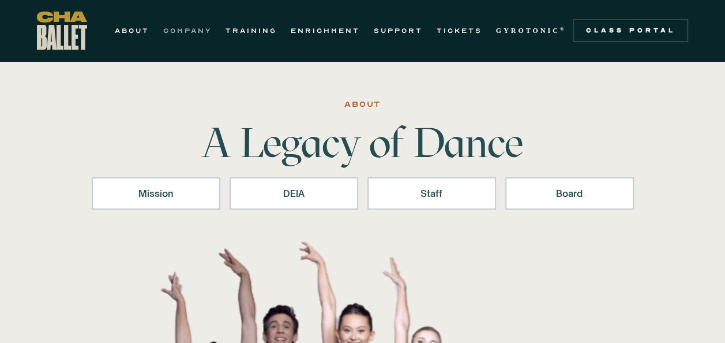 This screenshot has height=343, width=725. What do you see at coordinates (630, 31) in the screenshot?
I see `div: Class Portal` at bounding box center [630, 31].